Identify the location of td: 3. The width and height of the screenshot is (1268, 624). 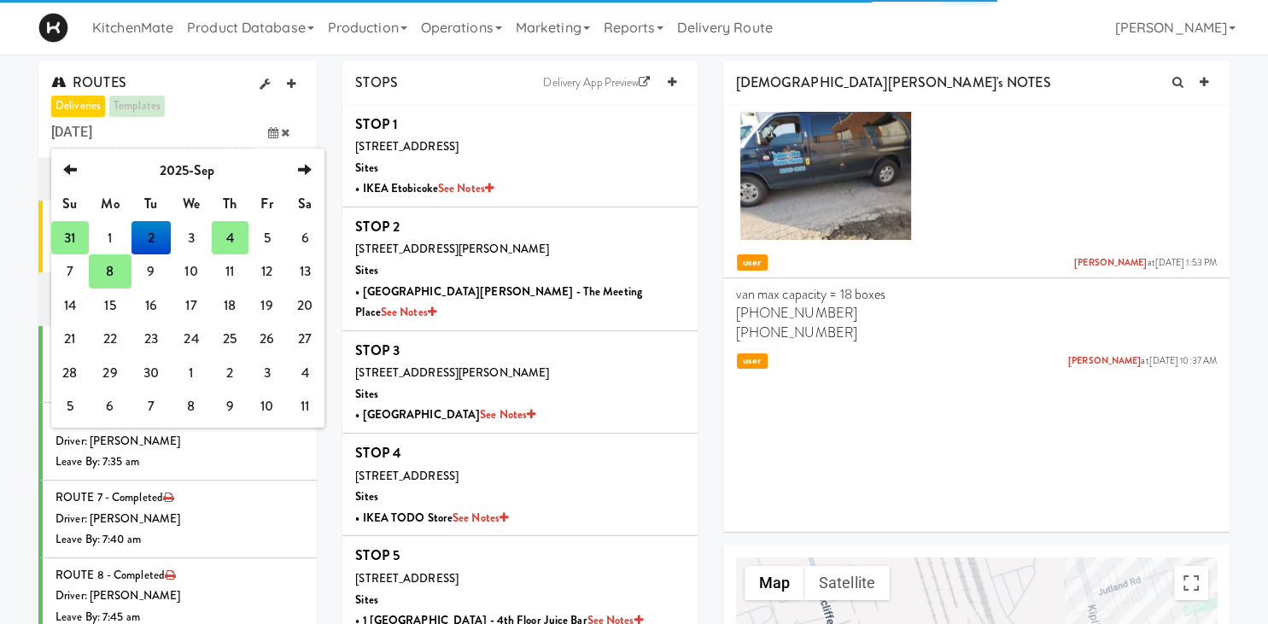
(191, 238).